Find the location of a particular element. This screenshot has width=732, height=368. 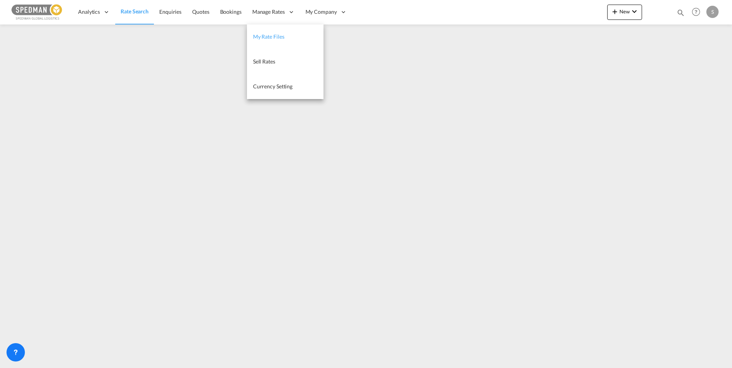

span: New is located at coordinates (625, 11).